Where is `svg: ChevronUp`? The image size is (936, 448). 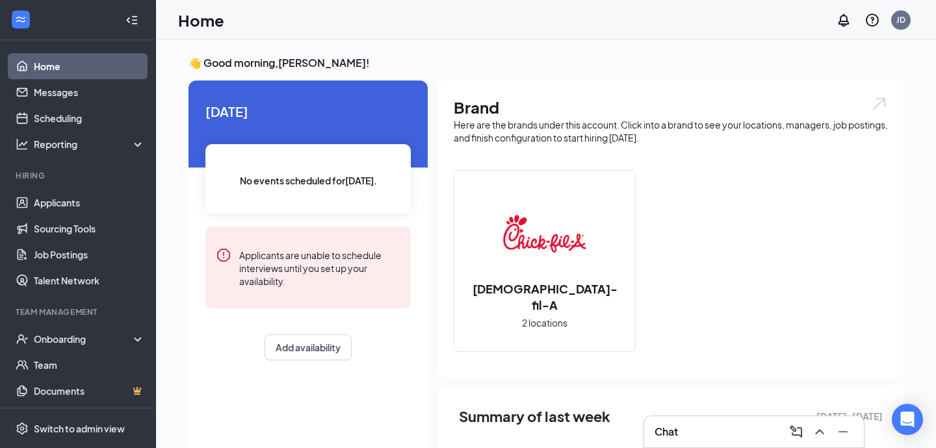 svg: ChevronUp is located at coordinates (820, 432).